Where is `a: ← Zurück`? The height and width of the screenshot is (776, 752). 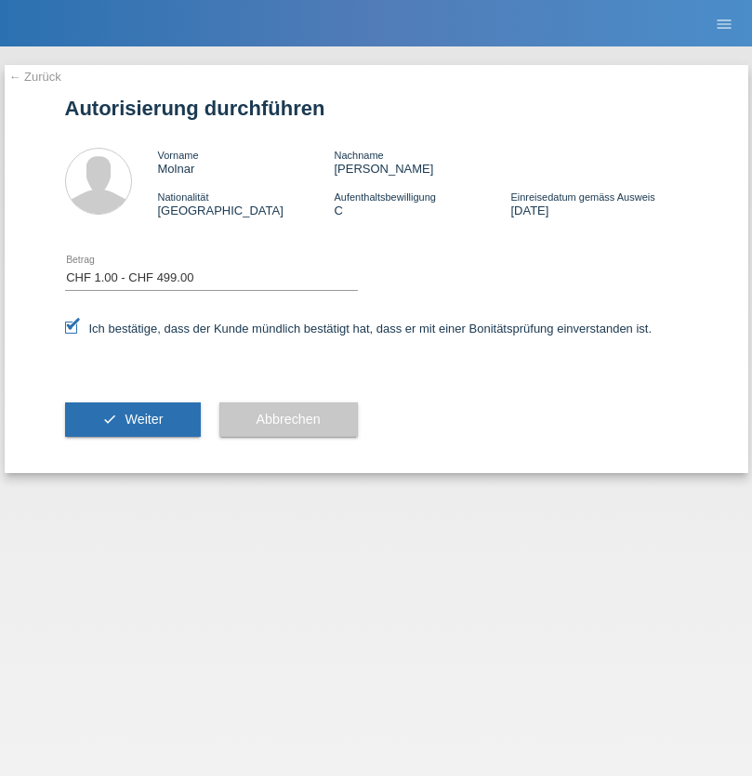
a: ← Zurück is located at coordinates (35, 76).